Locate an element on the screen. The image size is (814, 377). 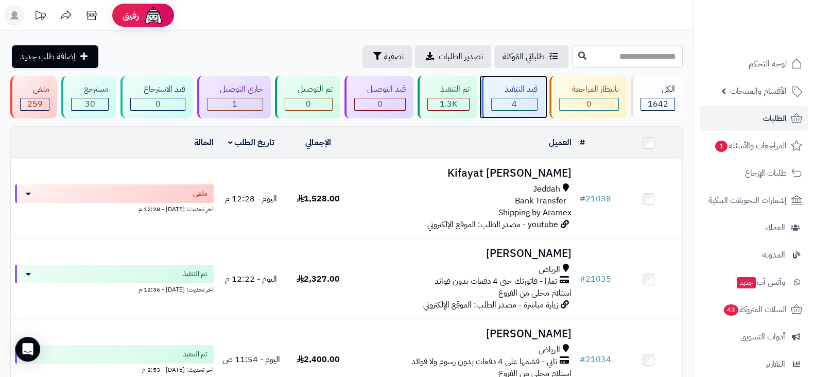
div: الكل is located at coordinates (658, 89).